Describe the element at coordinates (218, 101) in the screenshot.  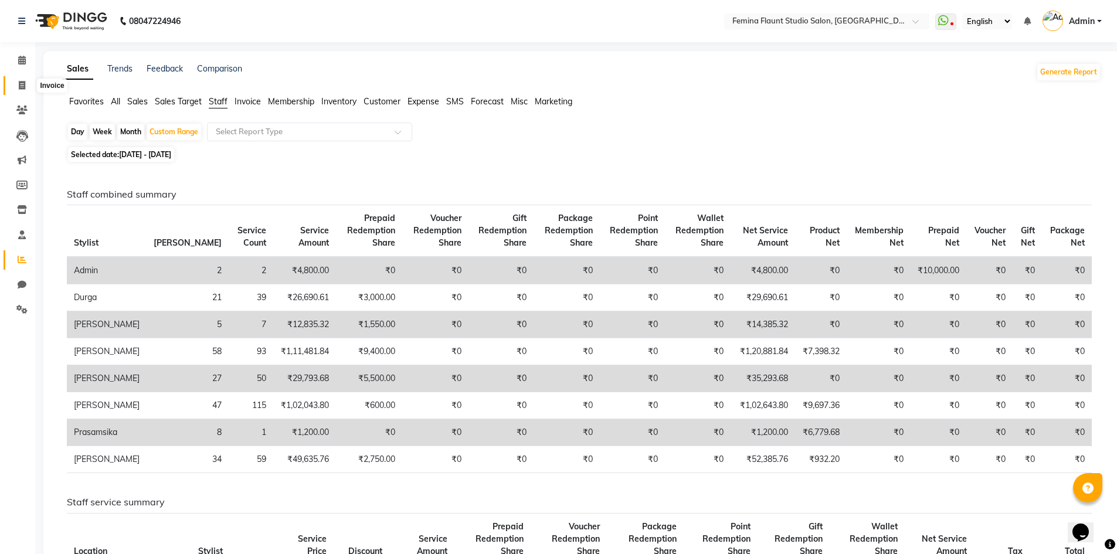
I see `span: Staff` at that location.